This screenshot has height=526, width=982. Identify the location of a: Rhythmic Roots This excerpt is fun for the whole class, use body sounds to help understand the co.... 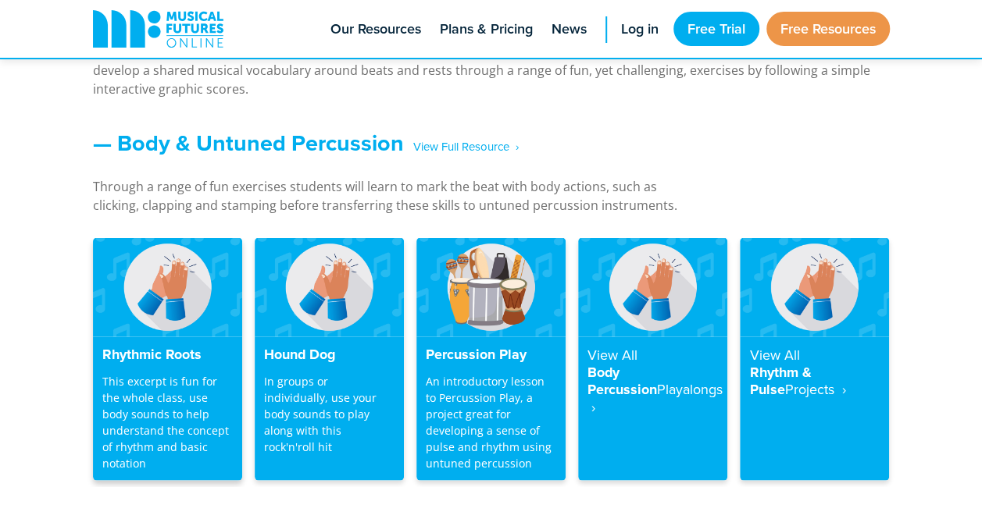
(167, 358).